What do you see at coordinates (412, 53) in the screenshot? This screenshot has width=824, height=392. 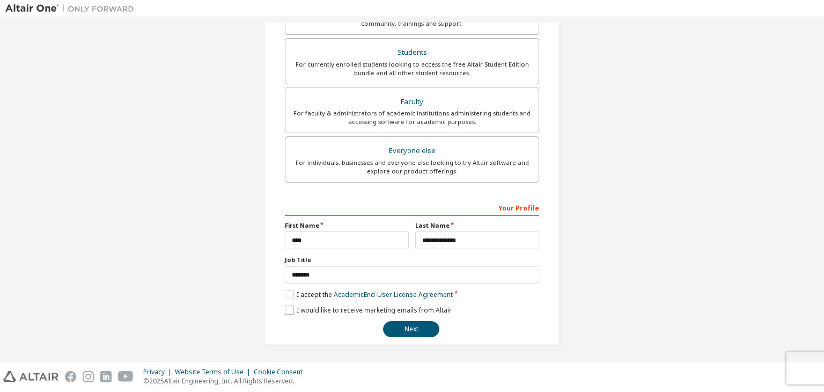 I see `div: Students` at bounding box center [412, 53].